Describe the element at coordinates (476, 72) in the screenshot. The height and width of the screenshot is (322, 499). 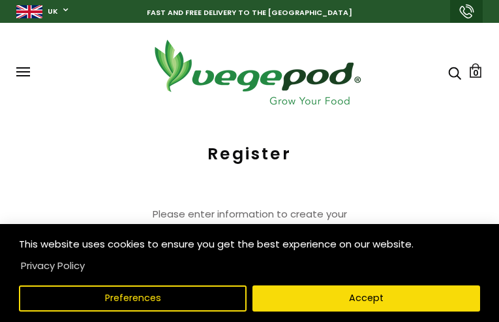
I see `span: 0` at that location.